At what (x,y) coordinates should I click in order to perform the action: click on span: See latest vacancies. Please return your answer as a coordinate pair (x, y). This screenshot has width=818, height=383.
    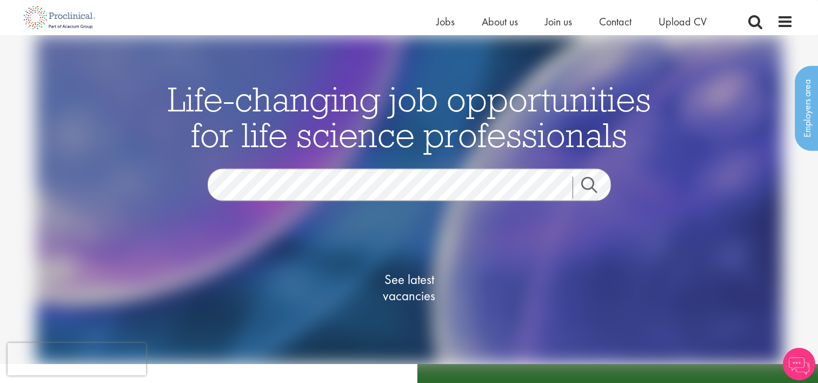
    Looking at the image, I should click on (409, 288).